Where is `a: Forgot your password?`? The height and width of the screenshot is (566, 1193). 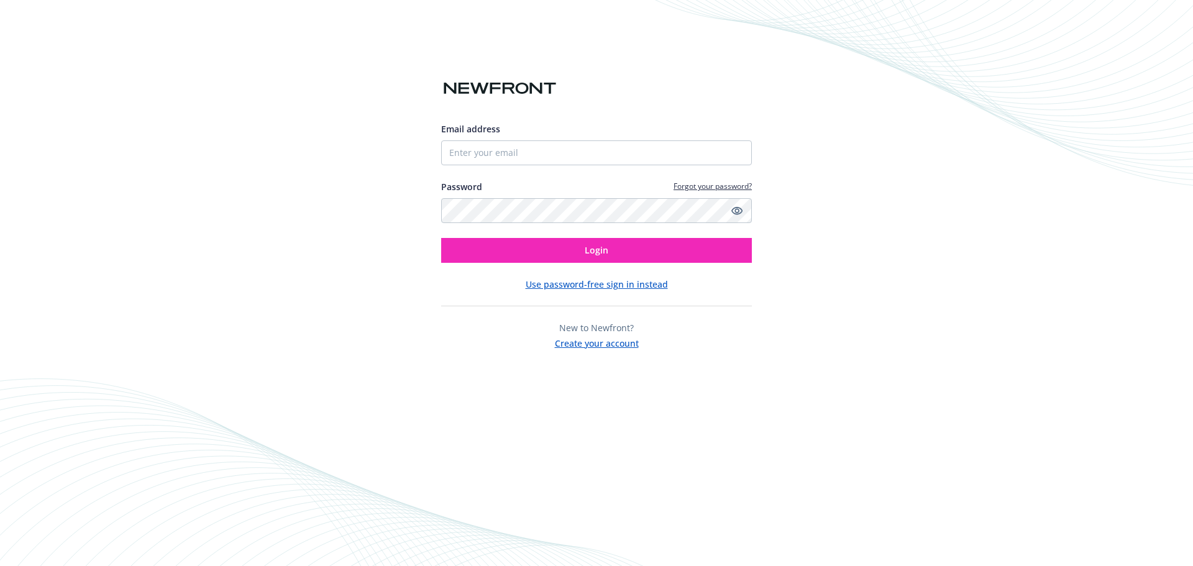 a: Forgot your password? is located at coordinates (713, 186).